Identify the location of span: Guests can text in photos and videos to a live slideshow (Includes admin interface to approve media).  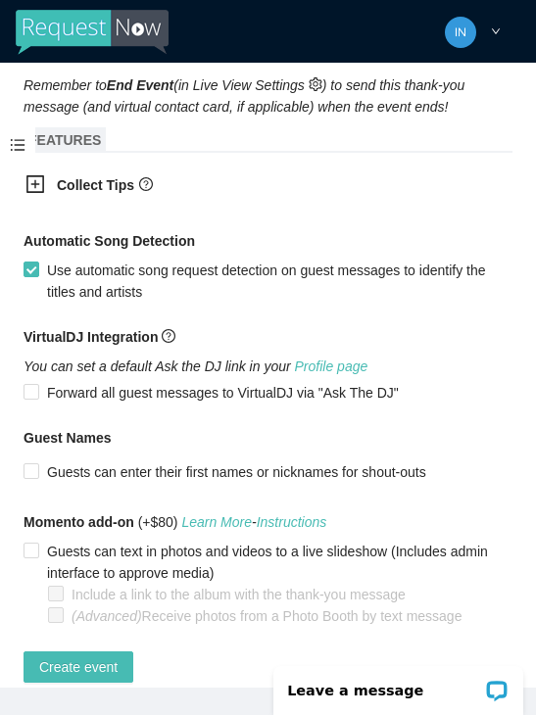
(275, 562).